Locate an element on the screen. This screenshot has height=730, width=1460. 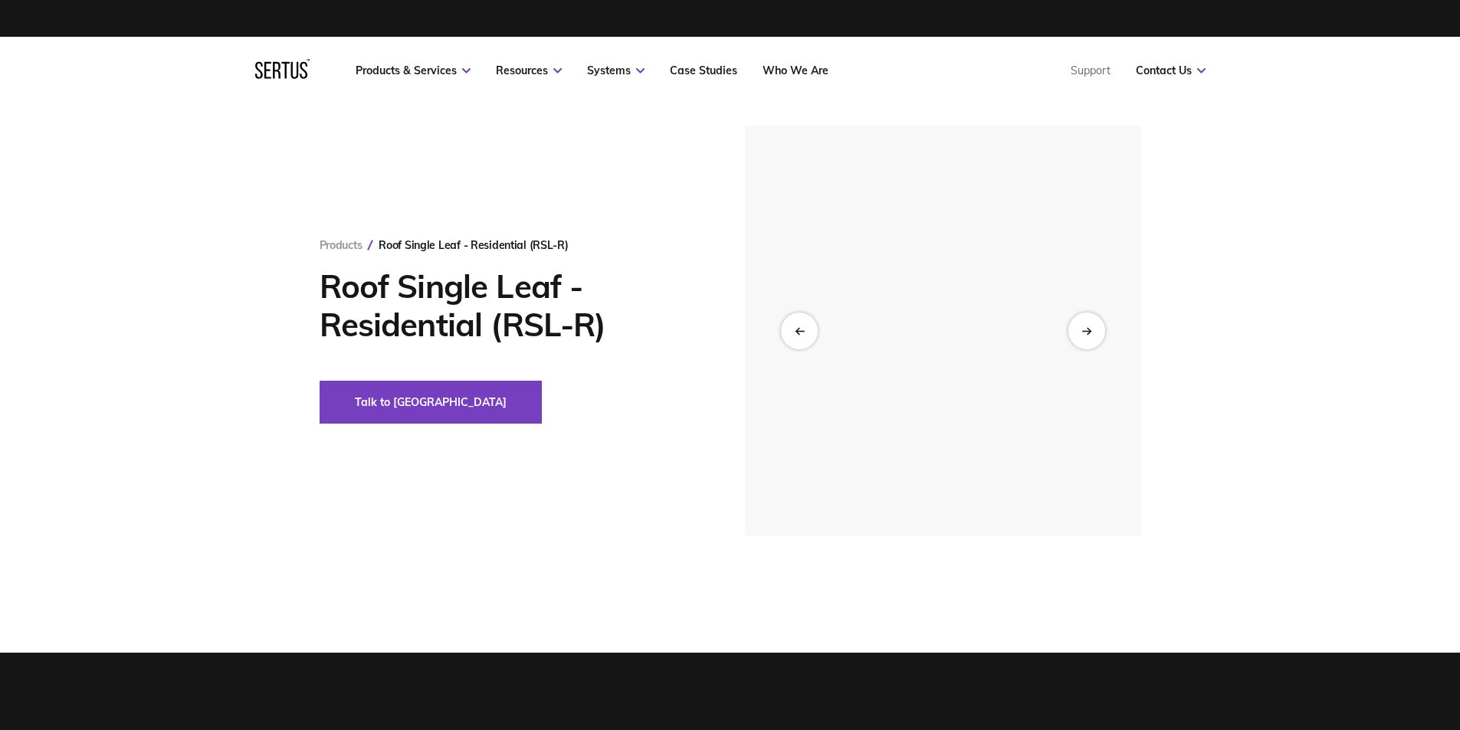
a: Support is located at coordinates (1090, 70).